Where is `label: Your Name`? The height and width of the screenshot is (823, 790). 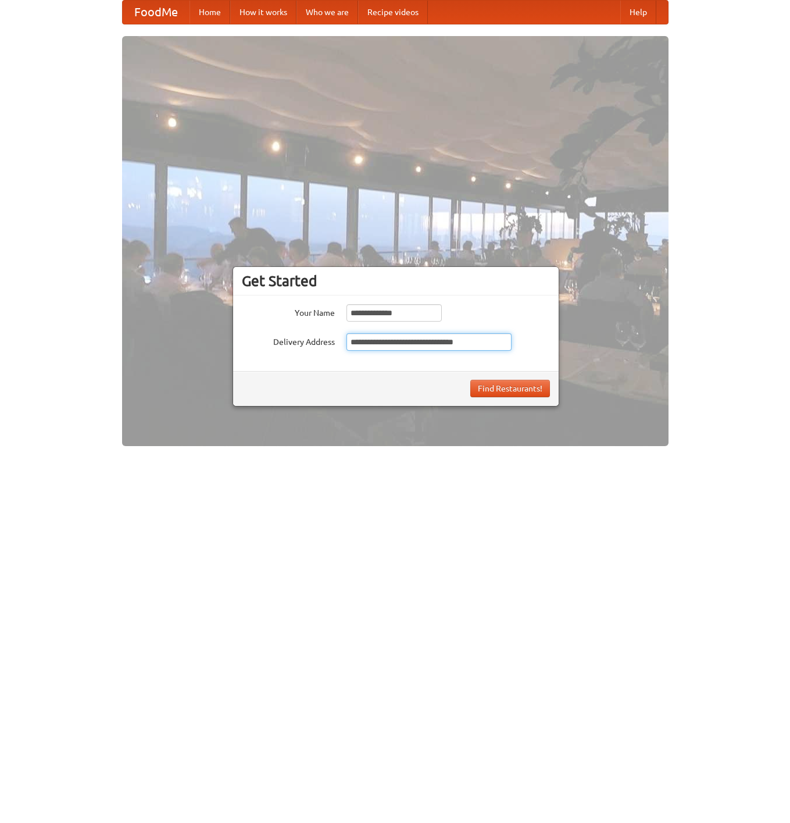
label: Your Name is located at coordinates (288, 311).